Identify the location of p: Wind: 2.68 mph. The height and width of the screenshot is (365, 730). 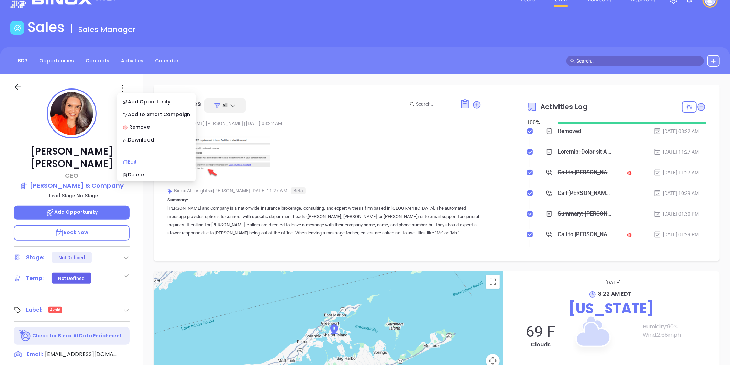
(678, 335).